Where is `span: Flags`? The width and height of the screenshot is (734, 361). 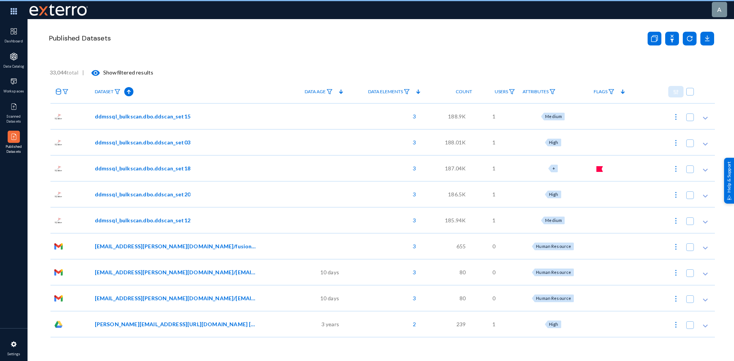
span: Flags is located at coordinates (601, 92).